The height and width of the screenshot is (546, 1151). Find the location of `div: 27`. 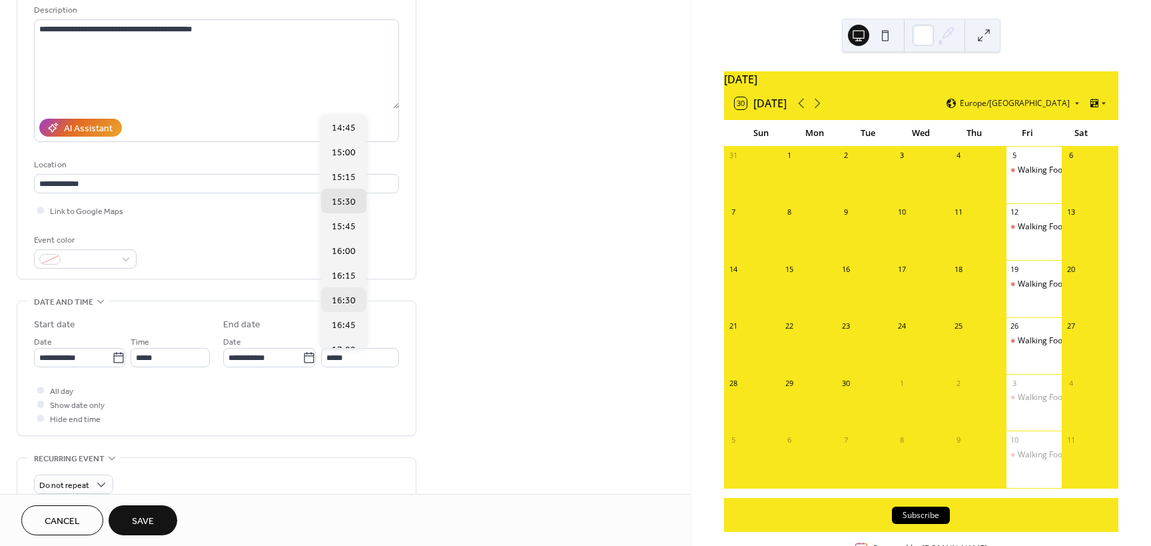

div: 27 is located at coordinates (1071, 326).